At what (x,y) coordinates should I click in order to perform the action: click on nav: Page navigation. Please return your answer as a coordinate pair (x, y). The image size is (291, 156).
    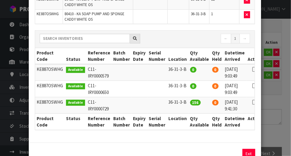
    Looking at the image, I should click on (200, 39).